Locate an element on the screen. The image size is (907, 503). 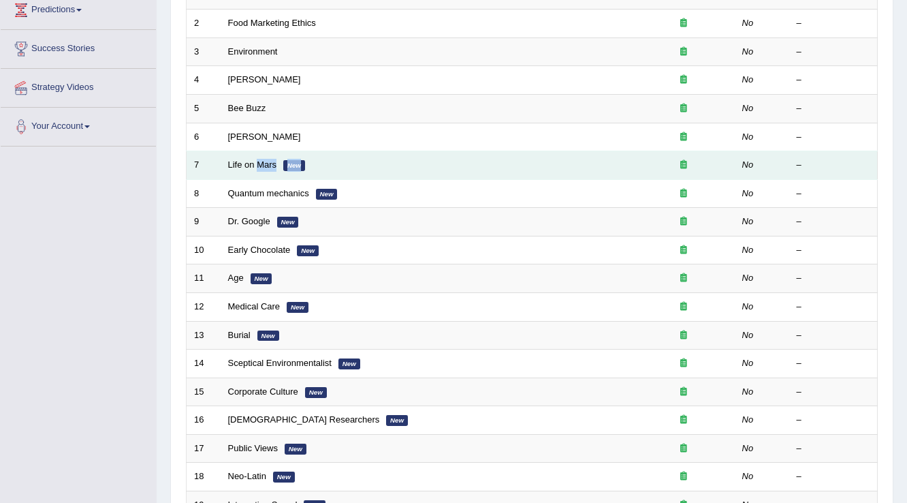
td: 4 is located at coordinates (204, 80).